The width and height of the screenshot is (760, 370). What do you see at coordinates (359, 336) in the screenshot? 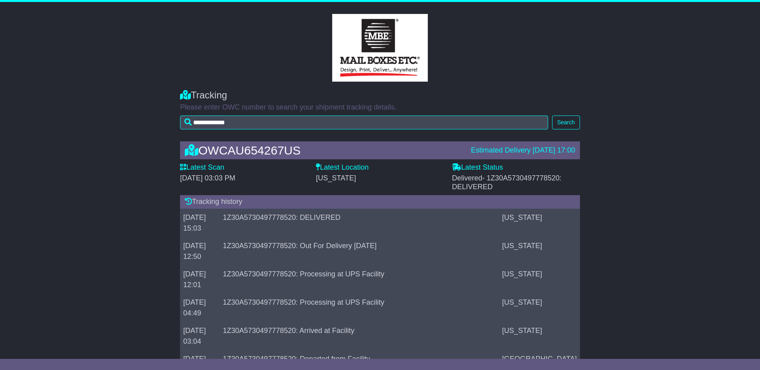
I see `td: 1Z30A5730497778520: Arrived at Facility` at bounding box center [359, 336].